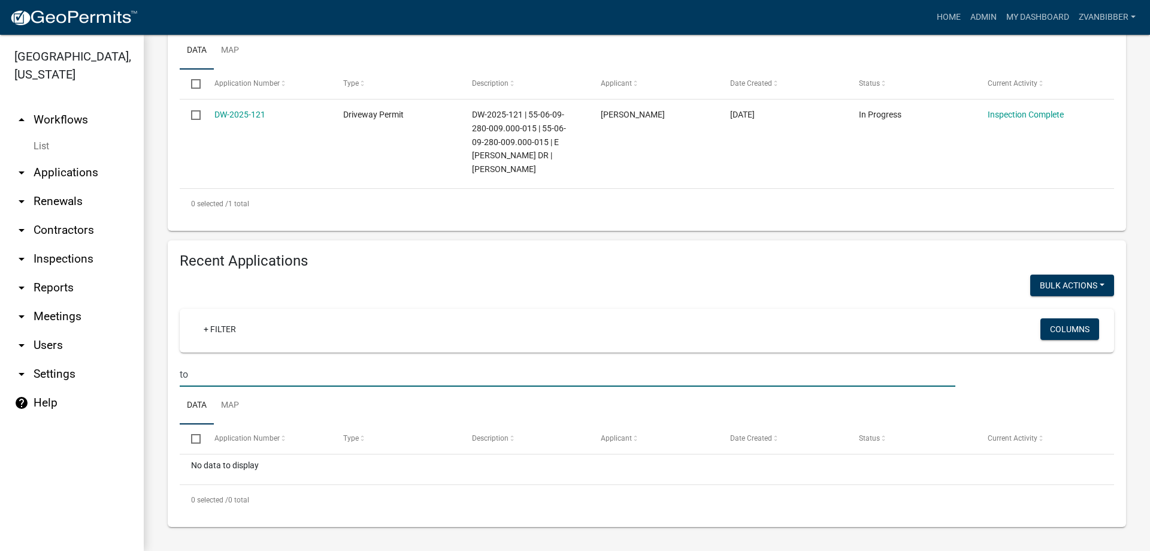 The height and width of the screenshot is (551, 1150). I want to click on a: DW-2025-121, so click(240, 114).